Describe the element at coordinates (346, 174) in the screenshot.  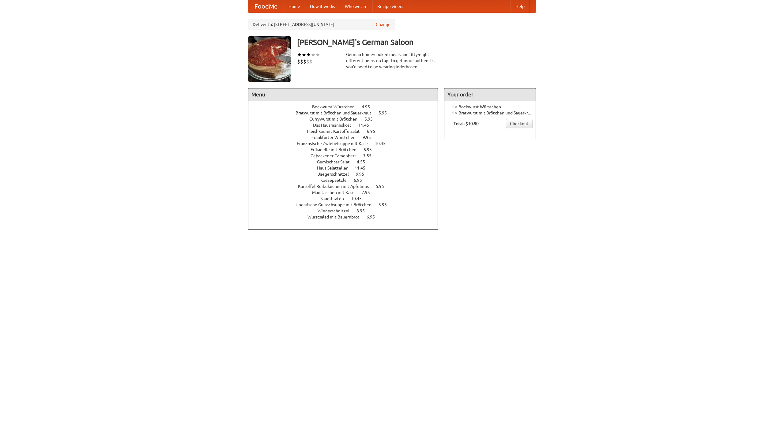
I see `a: Jaegerschnitzel 9.95` at that location.